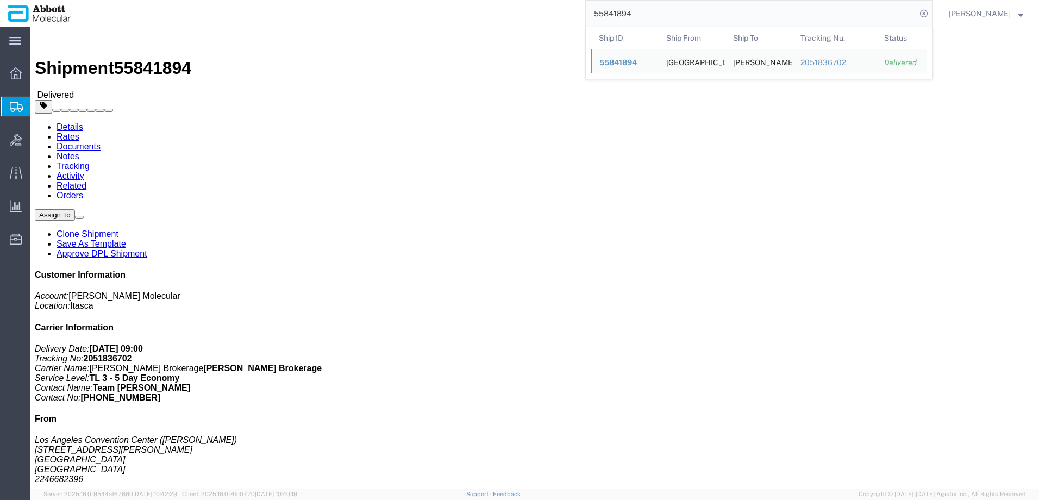 The image size is (1039, 500). I want to click on th: Ship To, so click(759, 38).